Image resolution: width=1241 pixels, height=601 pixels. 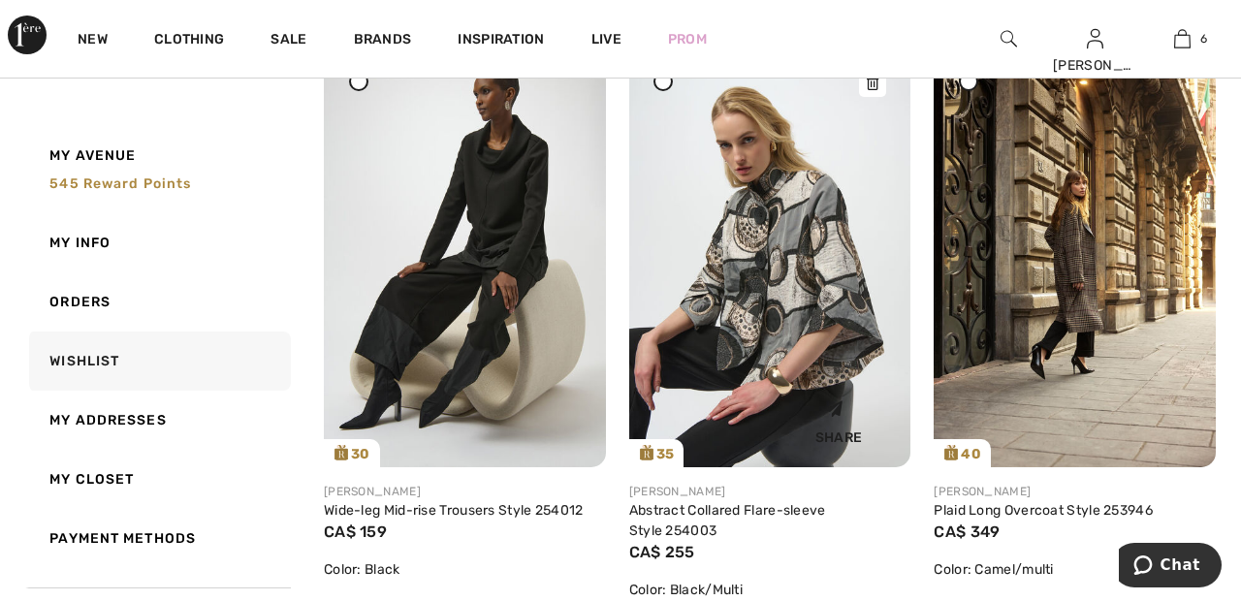 What do you see at coordinates (839, 418) in the screenshot?
I see `div: Share` at bounding box center [839, 418].